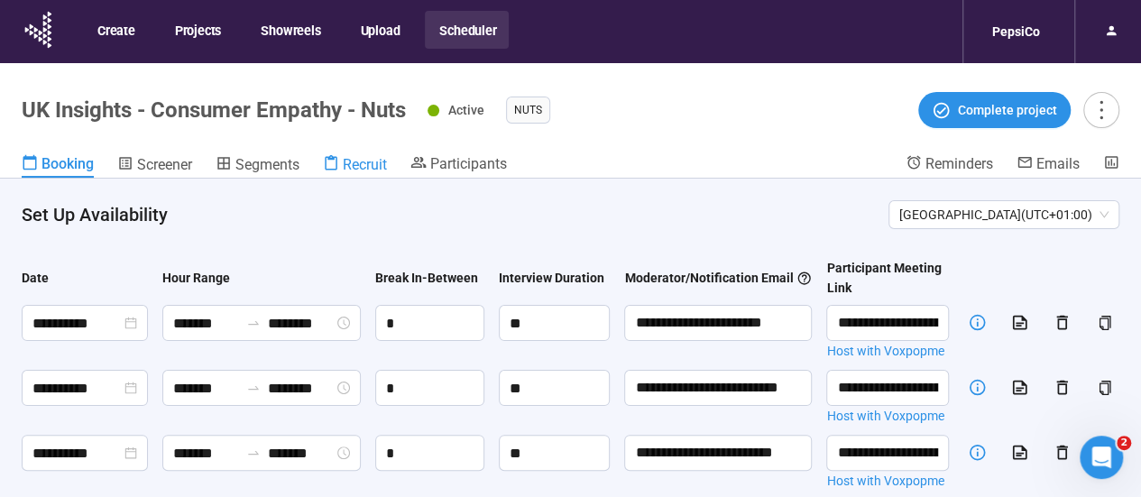 The width and height of the screenshot is (1141, 497). I want to click on button: Projects, so click(197, 30).